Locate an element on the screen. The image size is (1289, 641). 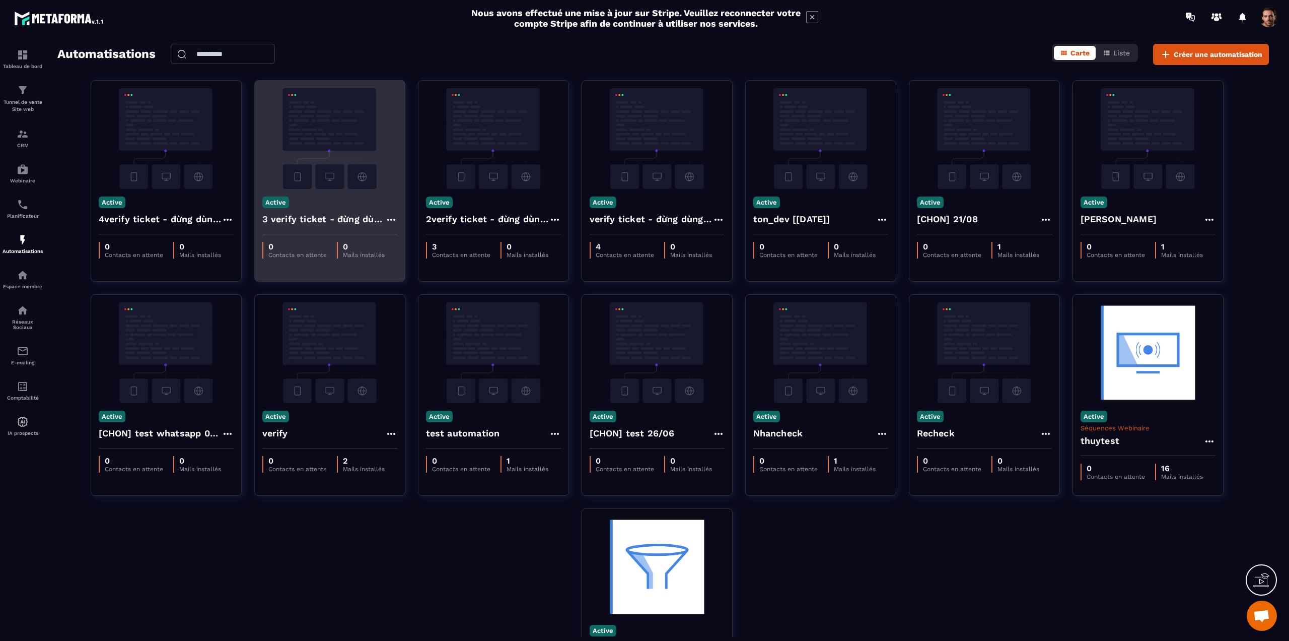
a: social-networksocial-networkRéseaux Sociaux is located at coordinates (23, 317).